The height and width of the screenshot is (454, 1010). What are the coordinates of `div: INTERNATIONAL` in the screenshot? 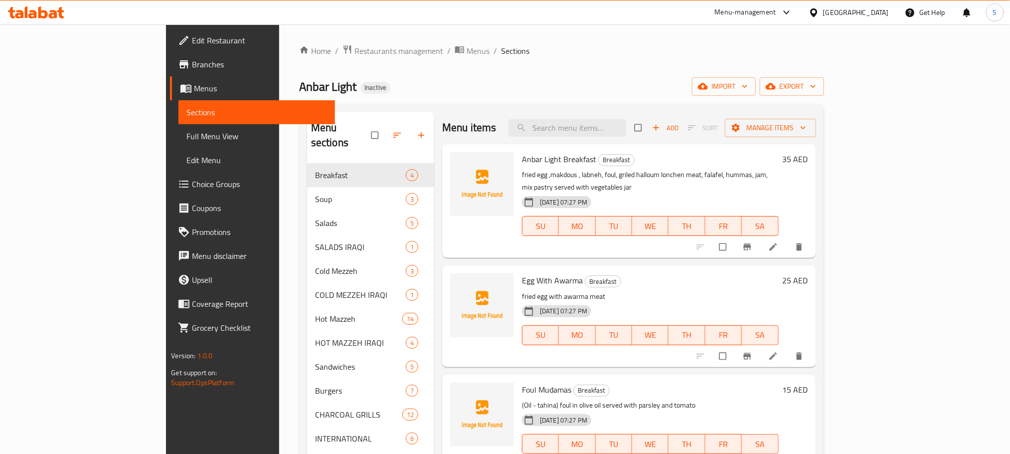 It's located at (361, 438).